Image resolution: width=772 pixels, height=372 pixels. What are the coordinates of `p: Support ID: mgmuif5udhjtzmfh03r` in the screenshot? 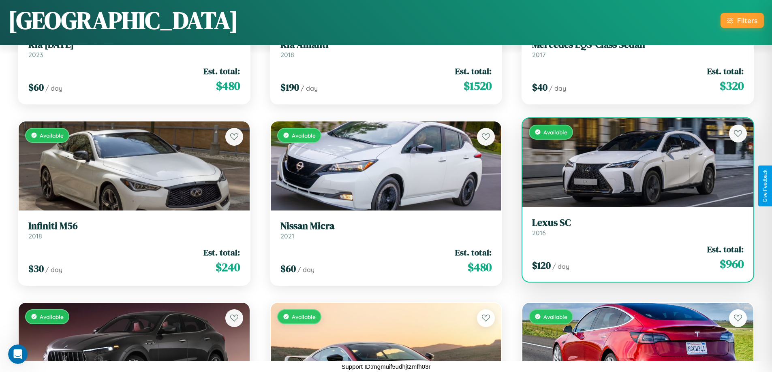 It's located at (386, 367).